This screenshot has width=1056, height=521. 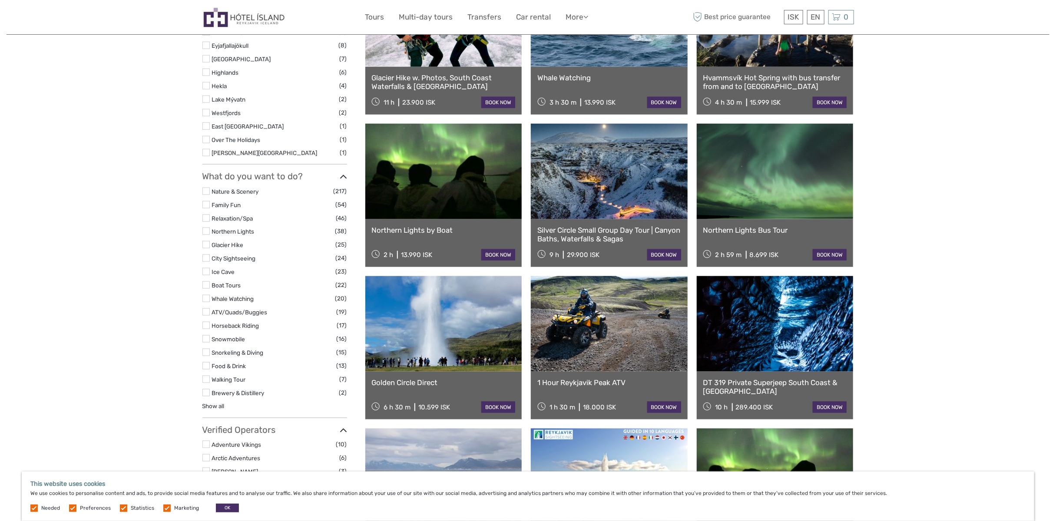 I want to click on span: 1 h 30 m, so click(x=562, y=408).